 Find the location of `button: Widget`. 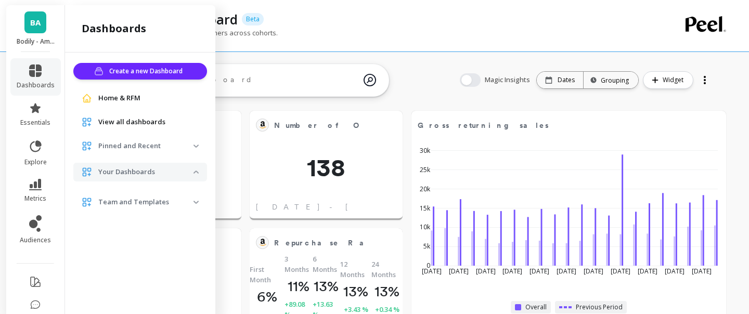

button: Widget is located at coordinates (668, 80).